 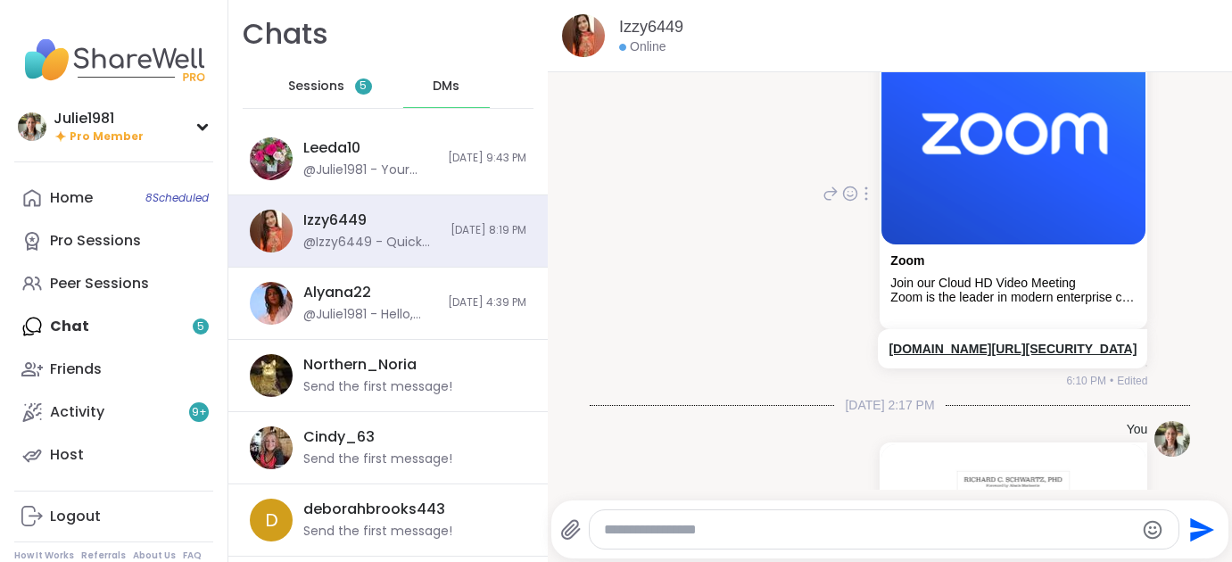 I want to click on div: Home, so click(x=71, y=198).